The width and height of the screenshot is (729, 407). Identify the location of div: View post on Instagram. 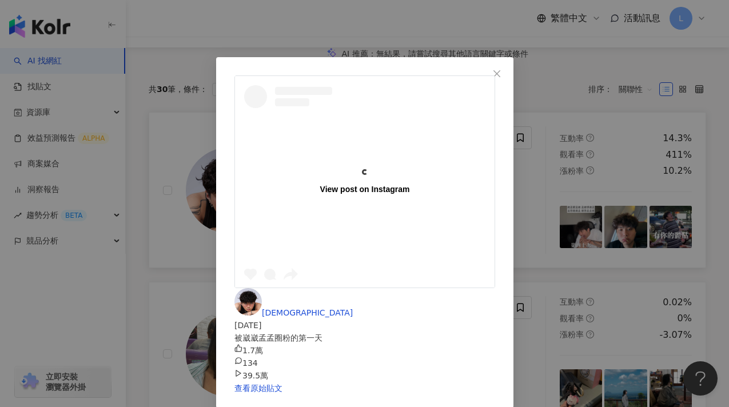
(364, 189).